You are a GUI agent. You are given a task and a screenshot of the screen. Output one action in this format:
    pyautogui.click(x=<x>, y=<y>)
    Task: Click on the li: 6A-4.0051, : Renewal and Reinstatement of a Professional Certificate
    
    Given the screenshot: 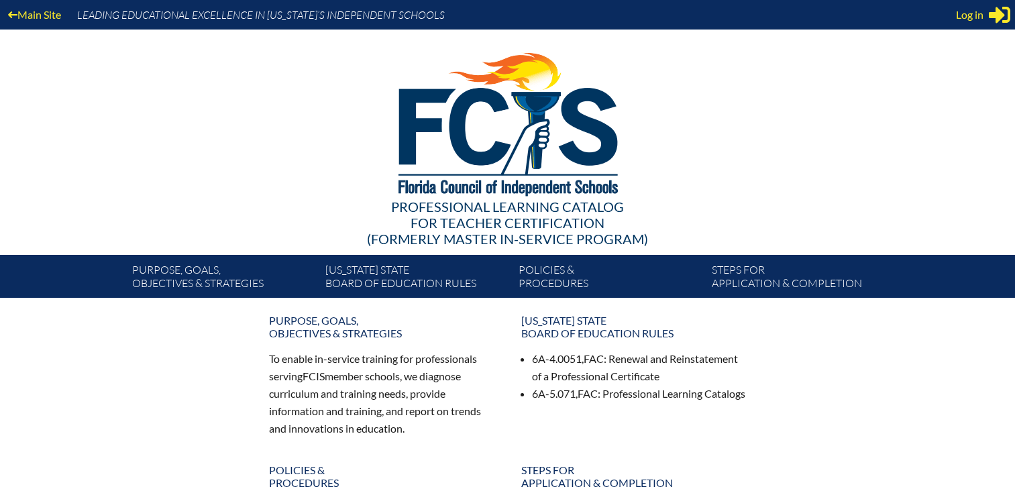 What is the action you would take?
    pyautogui.click(x=640, y=368)
    